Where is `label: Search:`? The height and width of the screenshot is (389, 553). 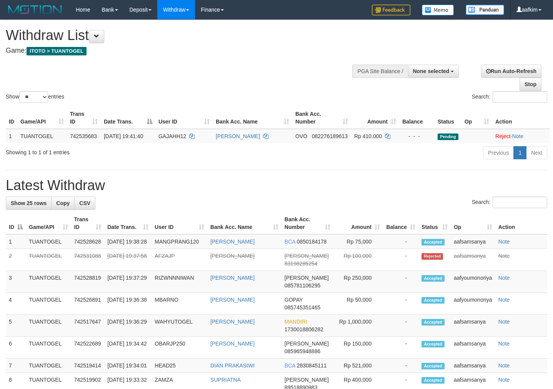
label: Search: is located at coordinates (509, 97).